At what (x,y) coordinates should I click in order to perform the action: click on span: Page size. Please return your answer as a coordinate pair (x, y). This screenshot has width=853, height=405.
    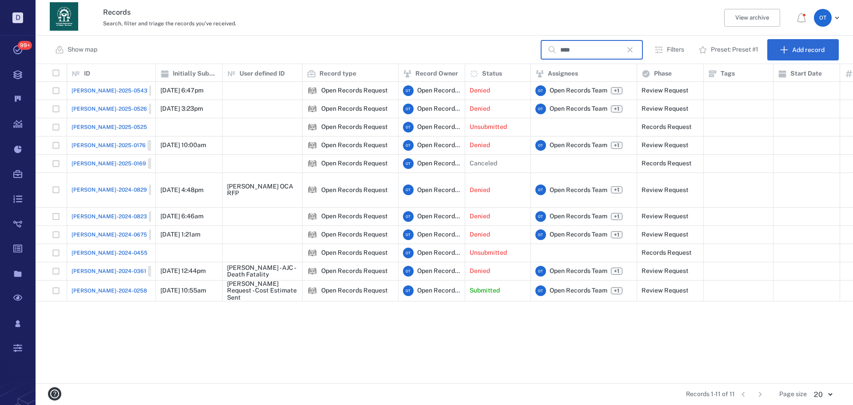
    Looking at the image, I should click on (793, 394).